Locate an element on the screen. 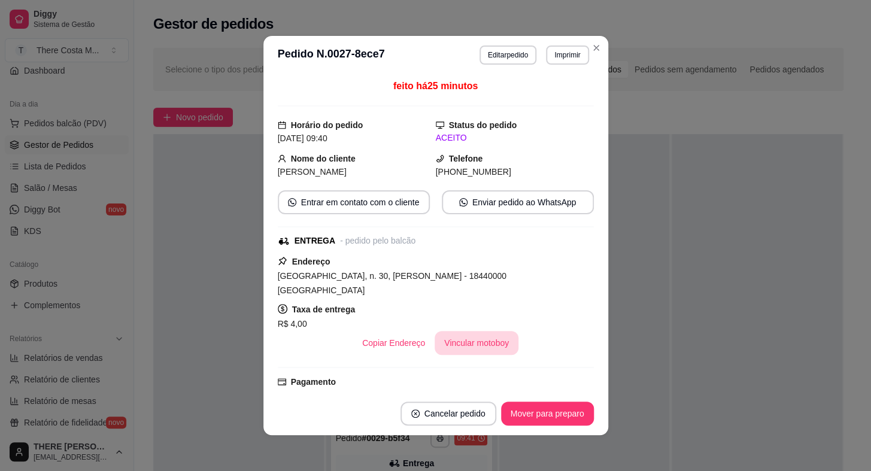 This screenshot has width=871, height=471. span: close-circle is located at coordinates (415, 413).